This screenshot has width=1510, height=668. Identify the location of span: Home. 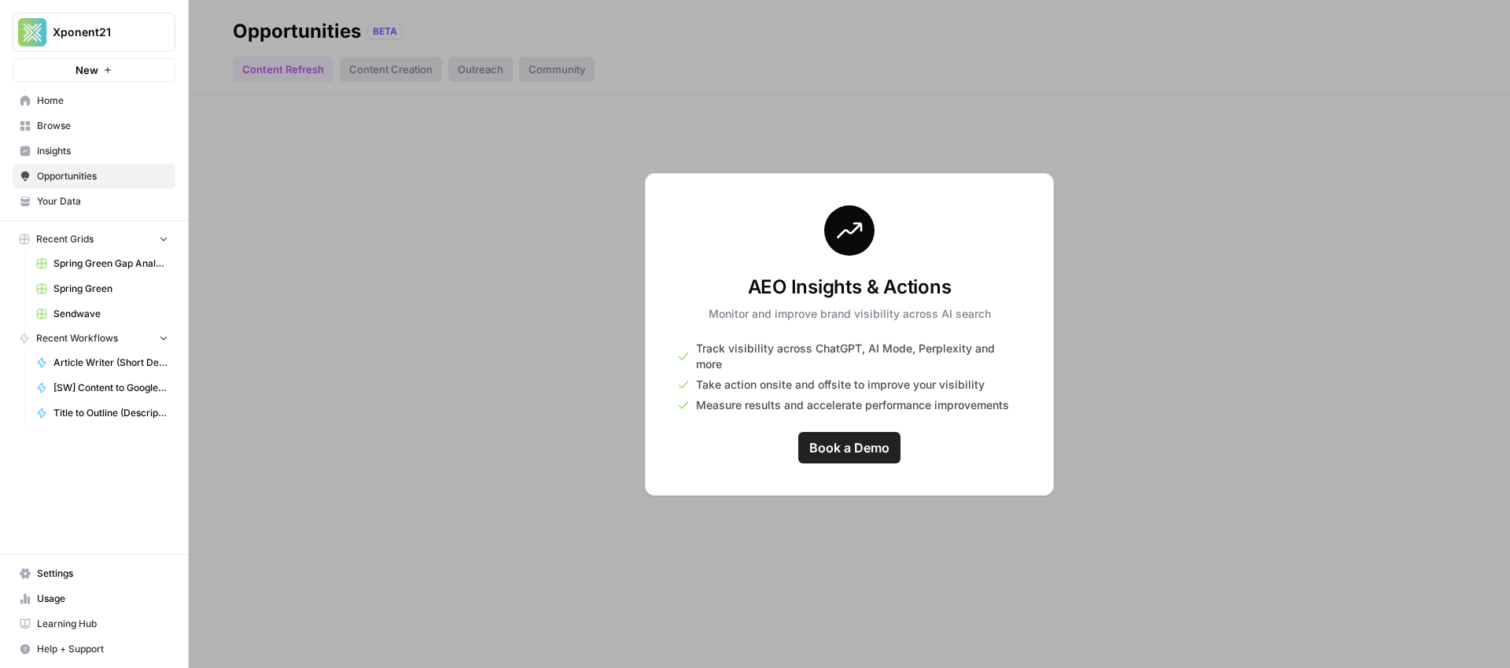
(102, 101).